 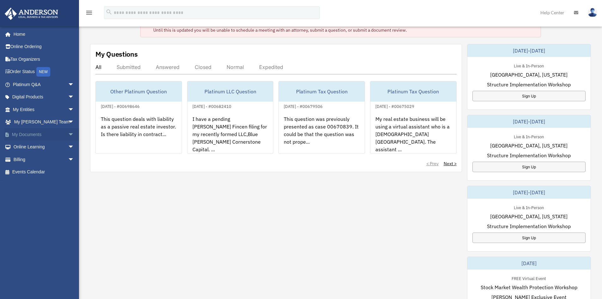 I want to click on a: Online Learningarrow_drop_down, so click(x=44, y=147).